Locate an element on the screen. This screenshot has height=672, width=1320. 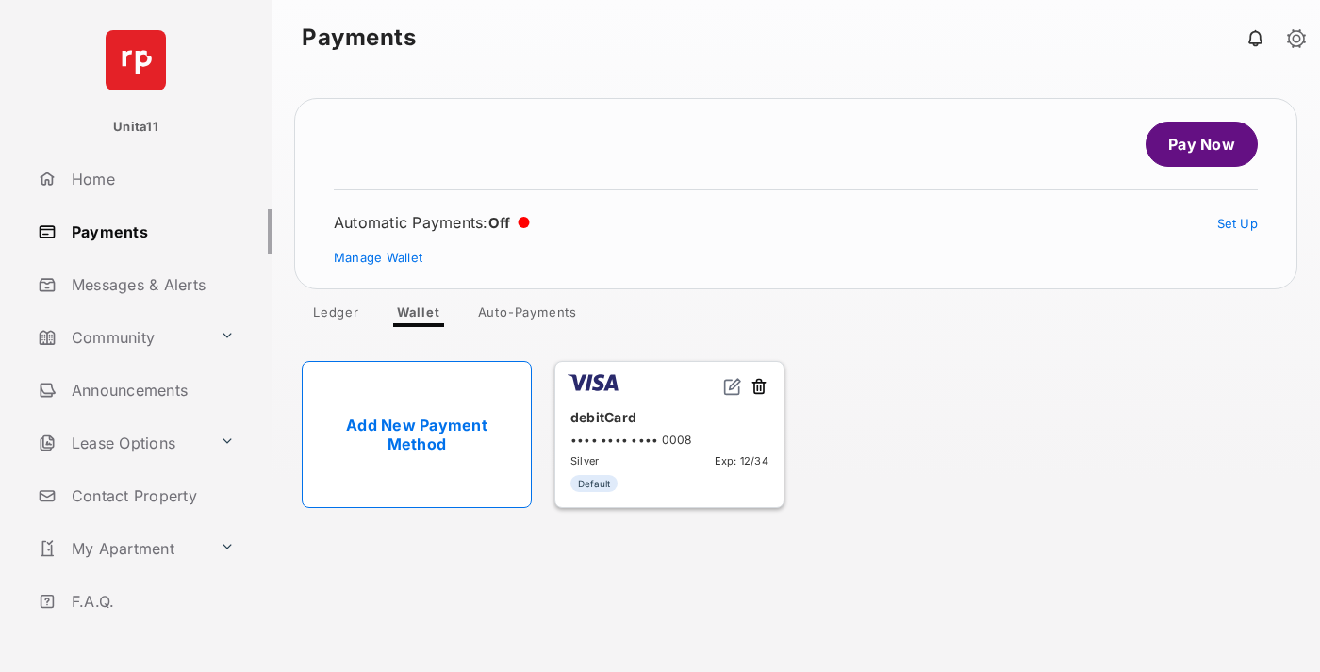
span: Exp: 12/34 is located at coordinates (741, 461).